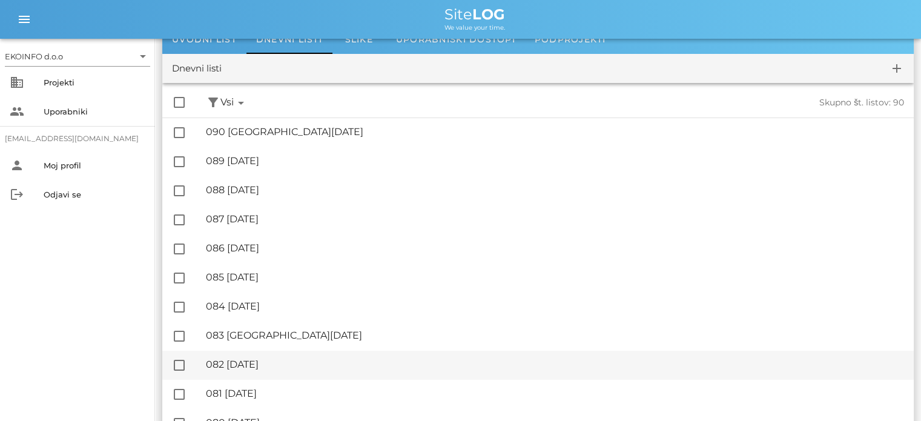  I want to click on i: person, so click(17, 165).